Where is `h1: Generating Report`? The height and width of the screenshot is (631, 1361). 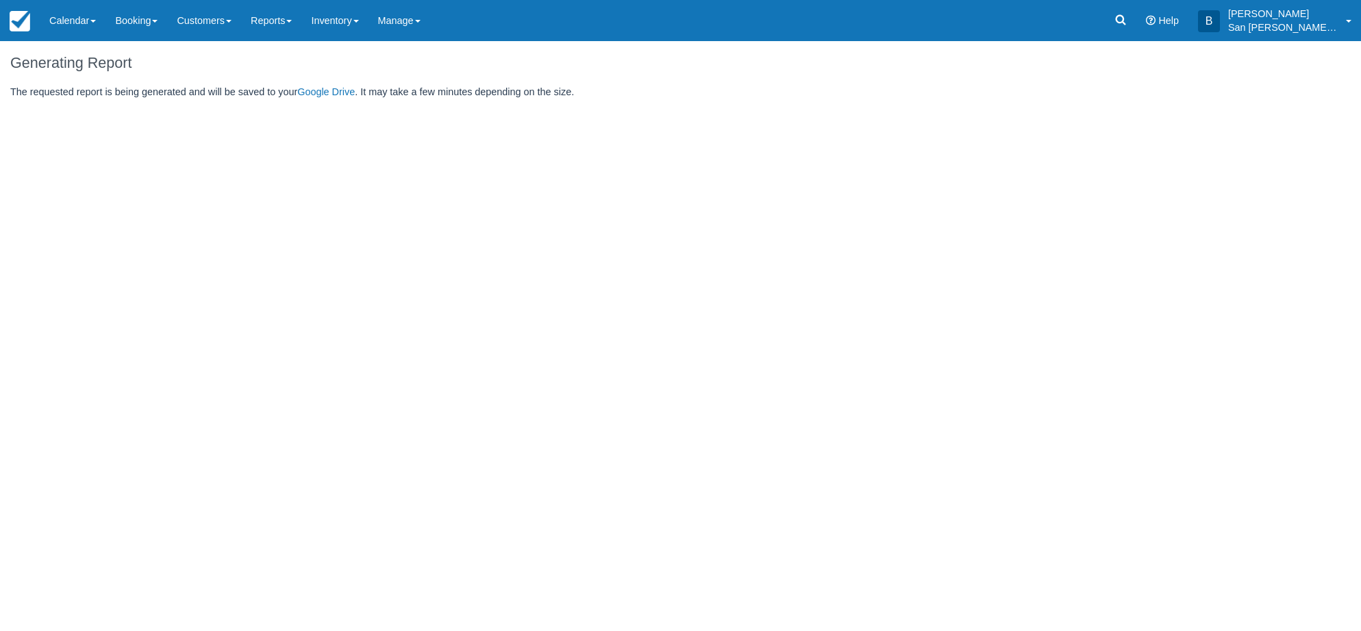
h1: Generating Report is located at coordinates (680, 63).